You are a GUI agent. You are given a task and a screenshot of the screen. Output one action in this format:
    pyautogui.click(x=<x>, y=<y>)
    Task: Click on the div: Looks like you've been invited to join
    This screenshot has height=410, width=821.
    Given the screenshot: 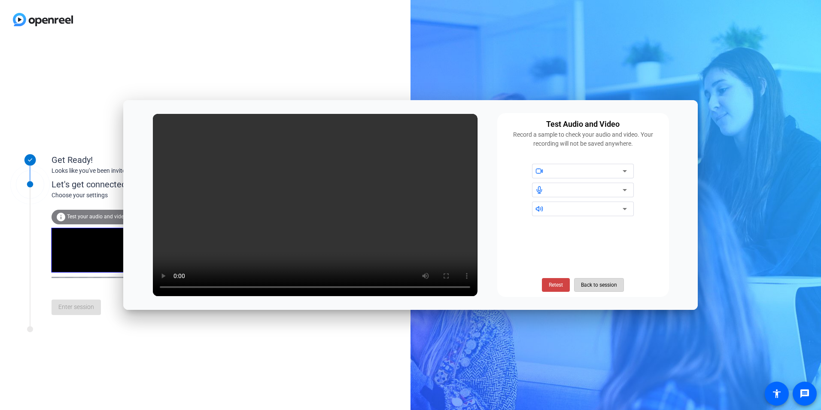 What is the action you would take?
    pyautogui.click(x=137, y=171)
    